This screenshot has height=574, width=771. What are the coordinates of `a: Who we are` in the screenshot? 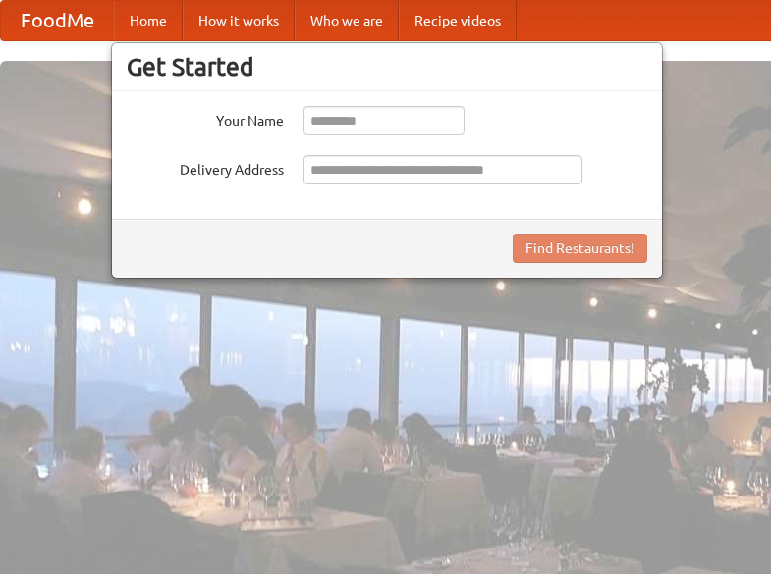 It's located at (347, 21).